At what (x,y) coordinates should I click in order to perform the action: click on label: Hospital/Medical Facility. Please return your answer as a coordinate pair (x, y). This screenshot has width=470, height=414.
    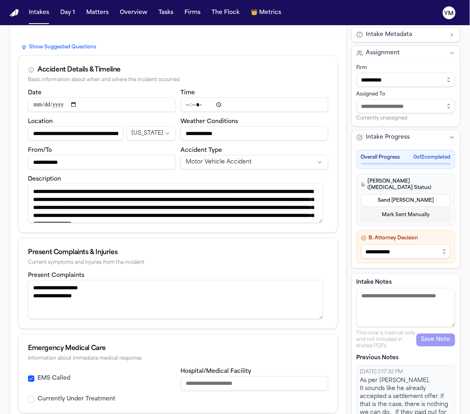
    Looking at the image, I should click on (216, 372).